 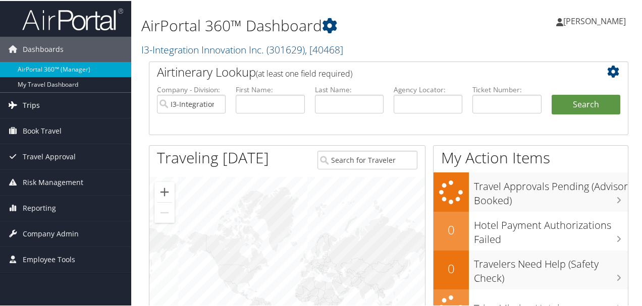 What do you see at coordinates (39, 207) in the screenshot?
I see `span: Reporting` at bounding box center [39, 207].